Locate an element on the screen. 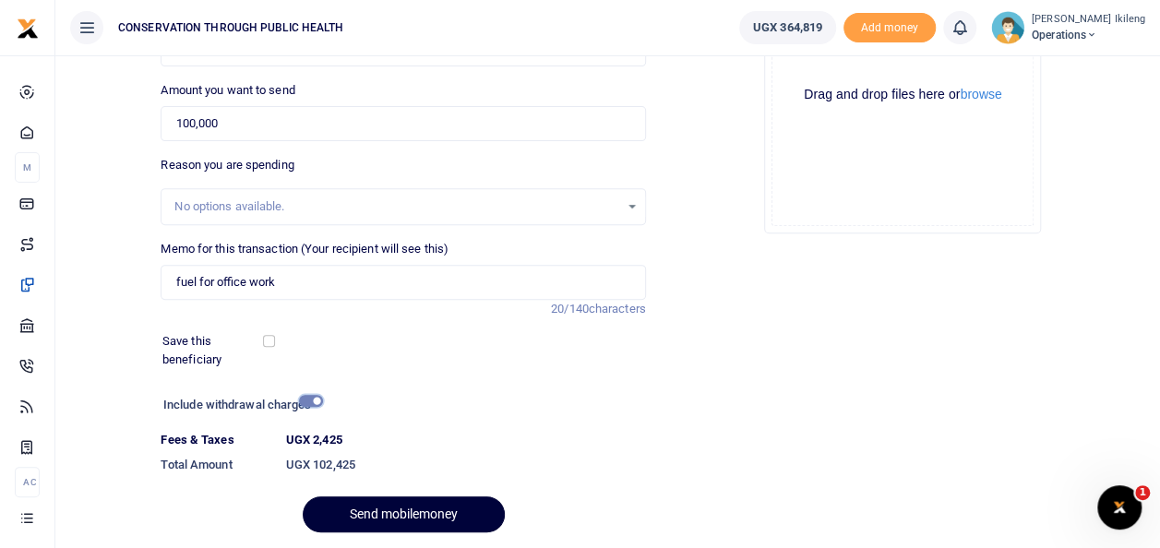 The width and height of the screenshot is (1160, 548). span: characters is located at coordinates (617, 308).